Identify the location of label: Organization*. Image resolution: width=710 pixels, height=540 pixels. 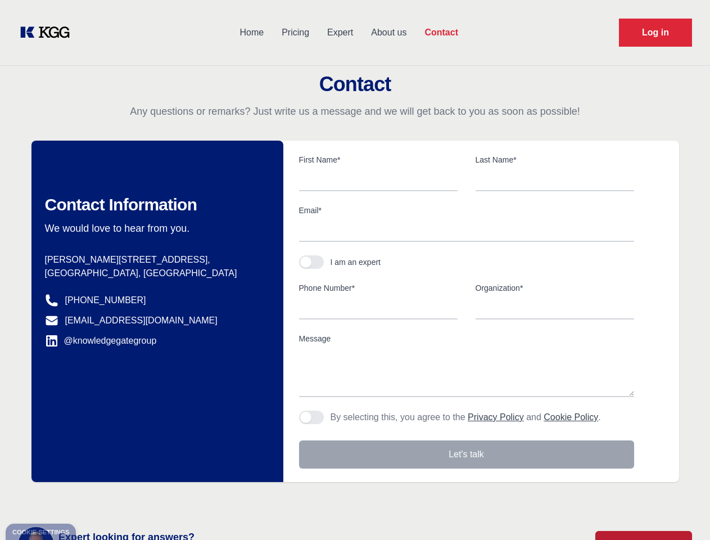
(555, 288).